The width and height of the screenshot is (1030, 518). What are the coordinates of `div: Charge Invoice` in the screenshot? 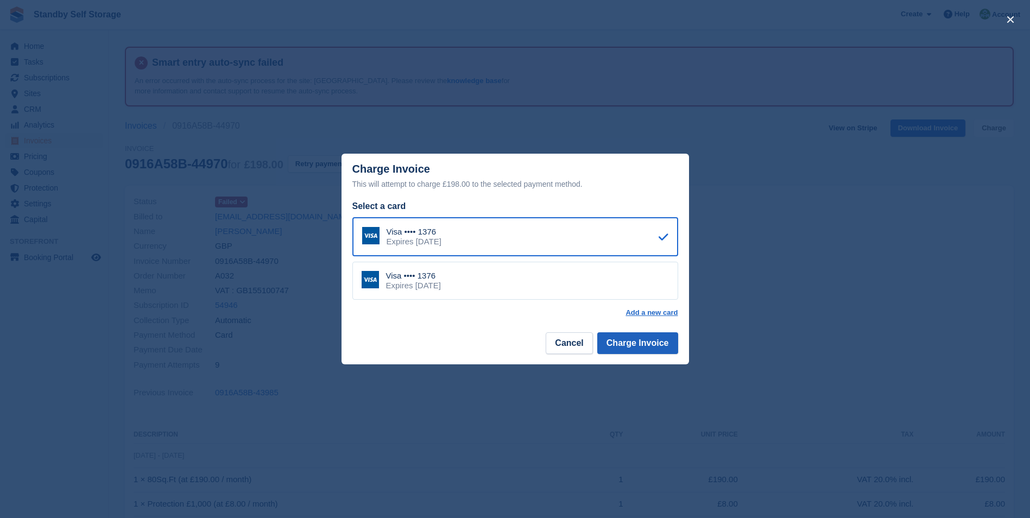 It's located at (515, 176).